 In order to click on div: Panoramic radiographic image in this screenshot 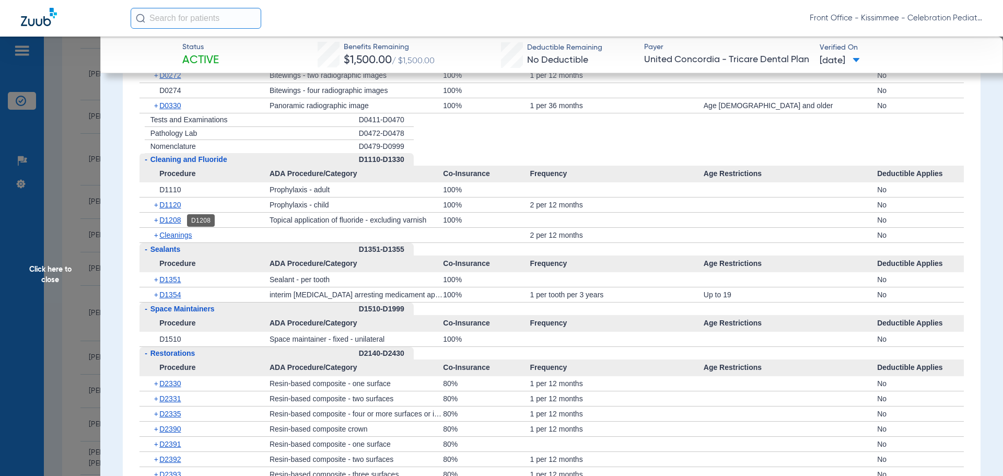, I will do `click(356, 105)`.